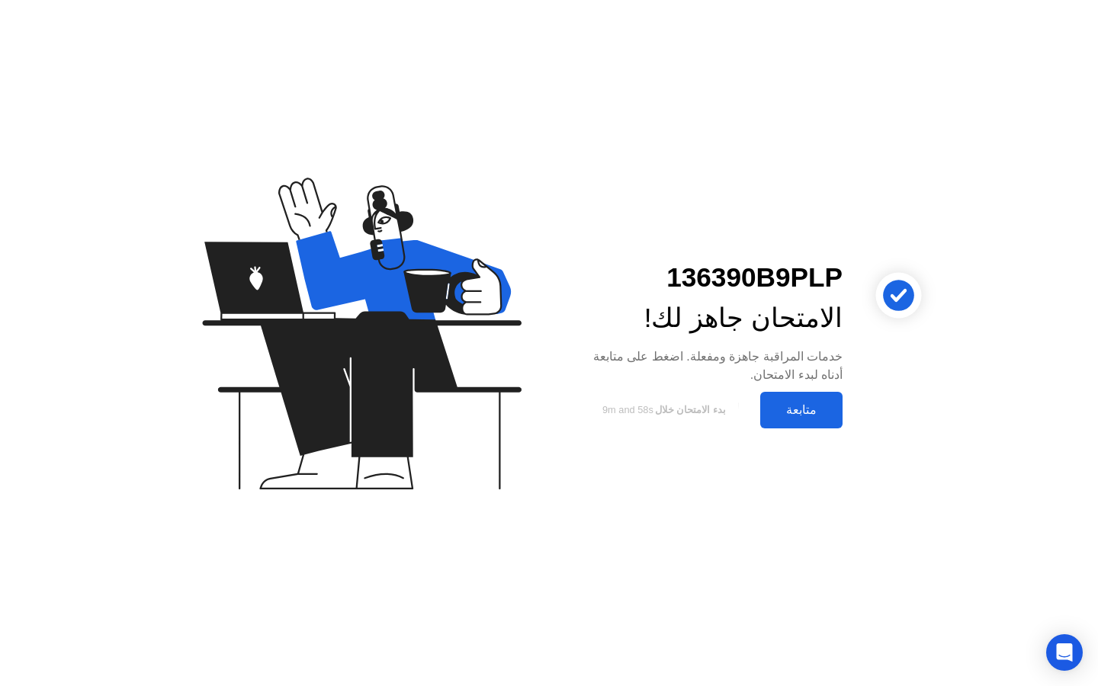 Image resolution: width=1098 pixels, height=686 pixels. Describe the element at coordinates (1064, 653) in the screenshot. I see `div: Open Intercom Messenger` at that location.